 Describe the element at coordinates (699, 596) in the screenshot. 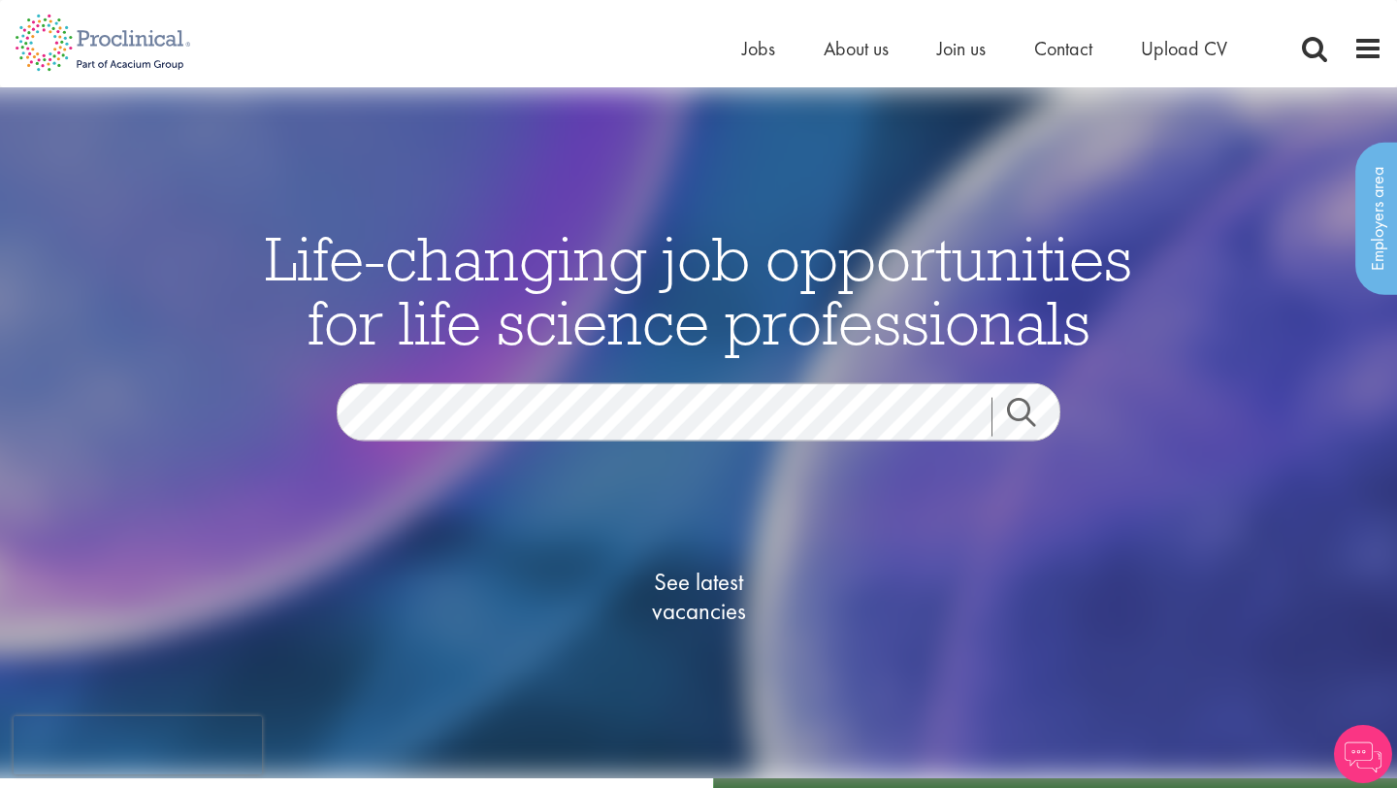

I see `a: See latestvacancies` at that location.